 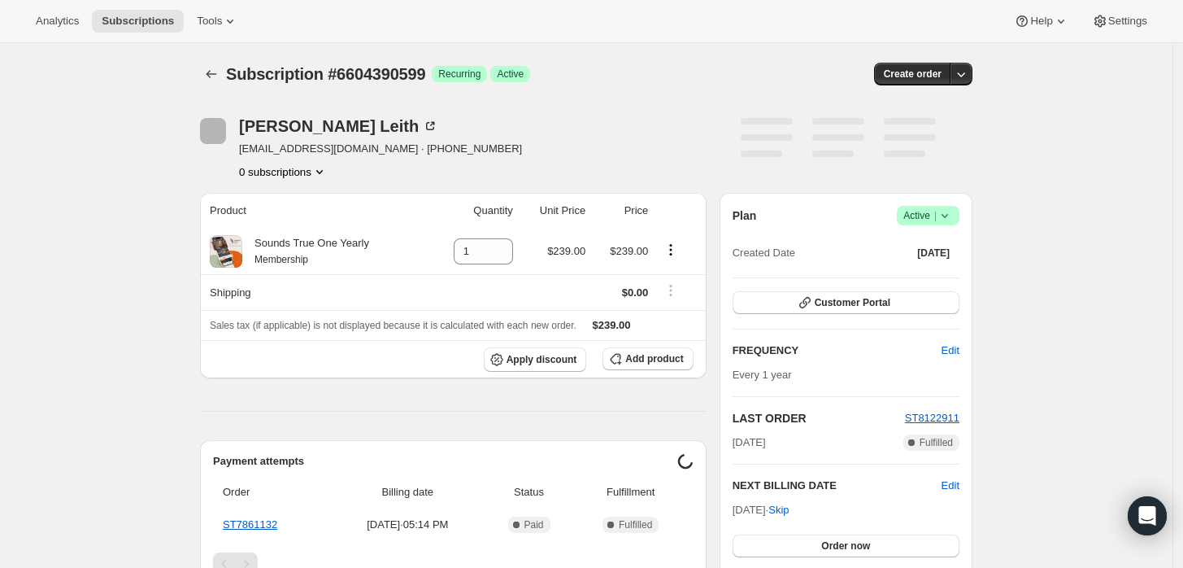 What do you see at coordinates (912, 74) in the screenshot?
I see `button: Create order` at bounding box center [912, 74].